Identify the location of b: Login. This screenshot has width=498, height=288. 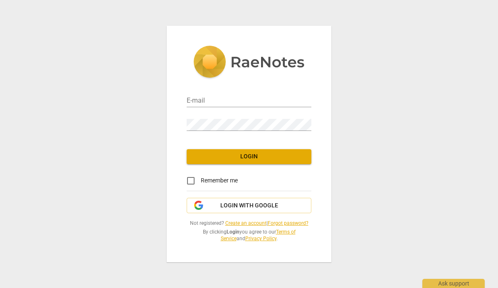
(233, 232).